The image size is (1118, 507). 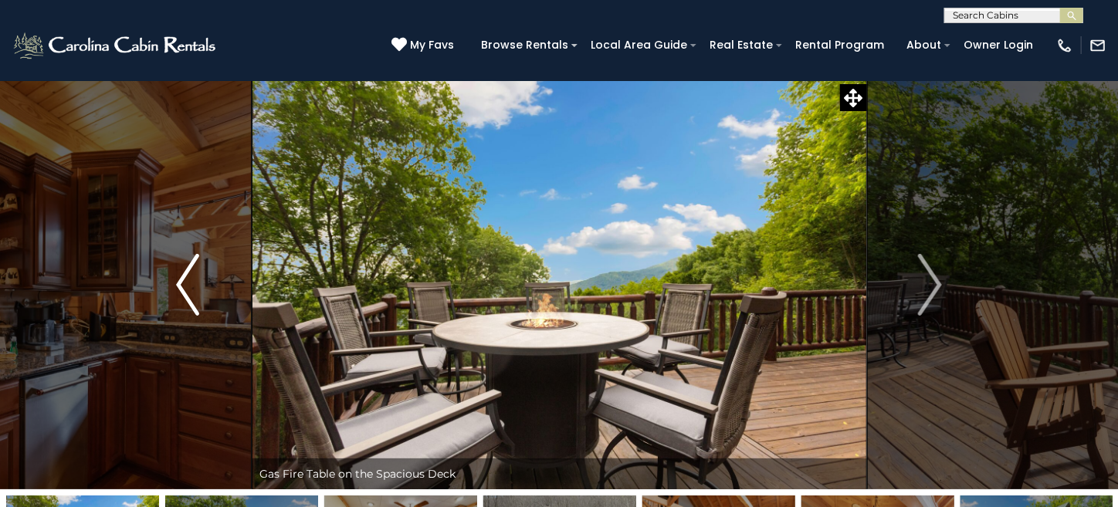 What do you see at coordinates (639, 45) in the screenshot?
I see `a: Local Area Guide` at bounding box center [639, 45].